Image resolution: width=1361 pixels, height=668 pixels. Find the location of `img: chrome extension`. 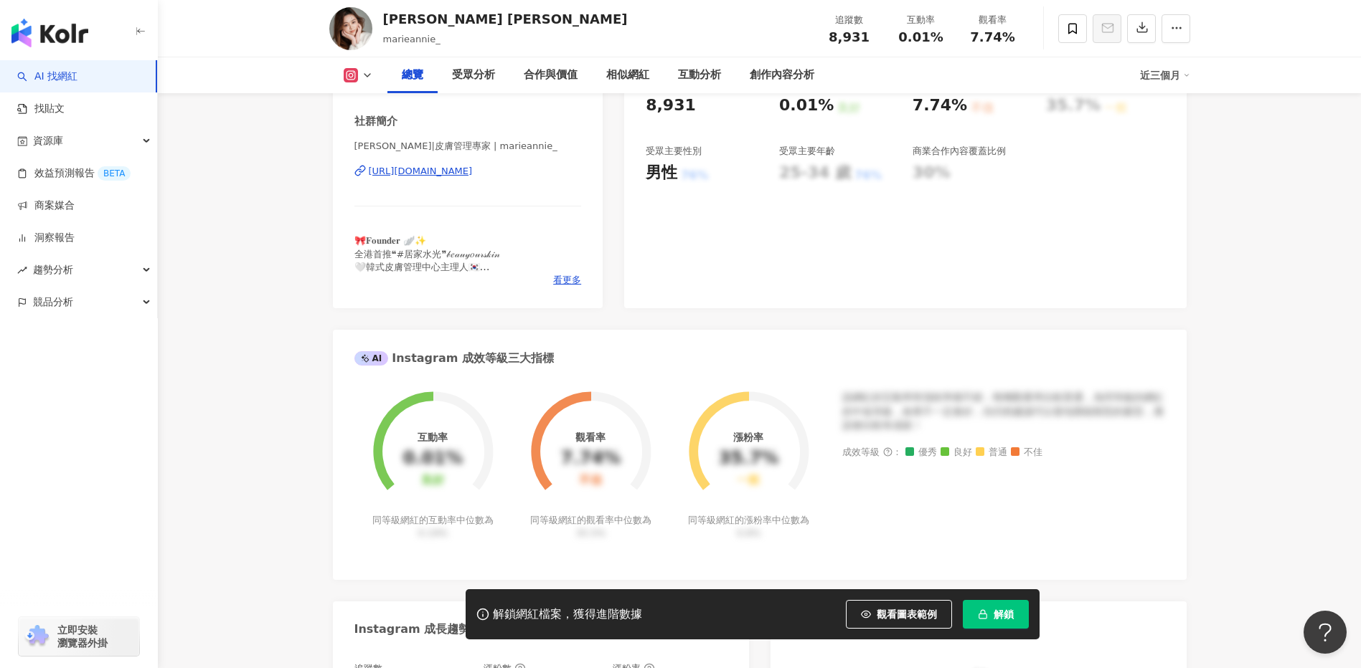

img: chrome extension is located at coordinates (37, 637).